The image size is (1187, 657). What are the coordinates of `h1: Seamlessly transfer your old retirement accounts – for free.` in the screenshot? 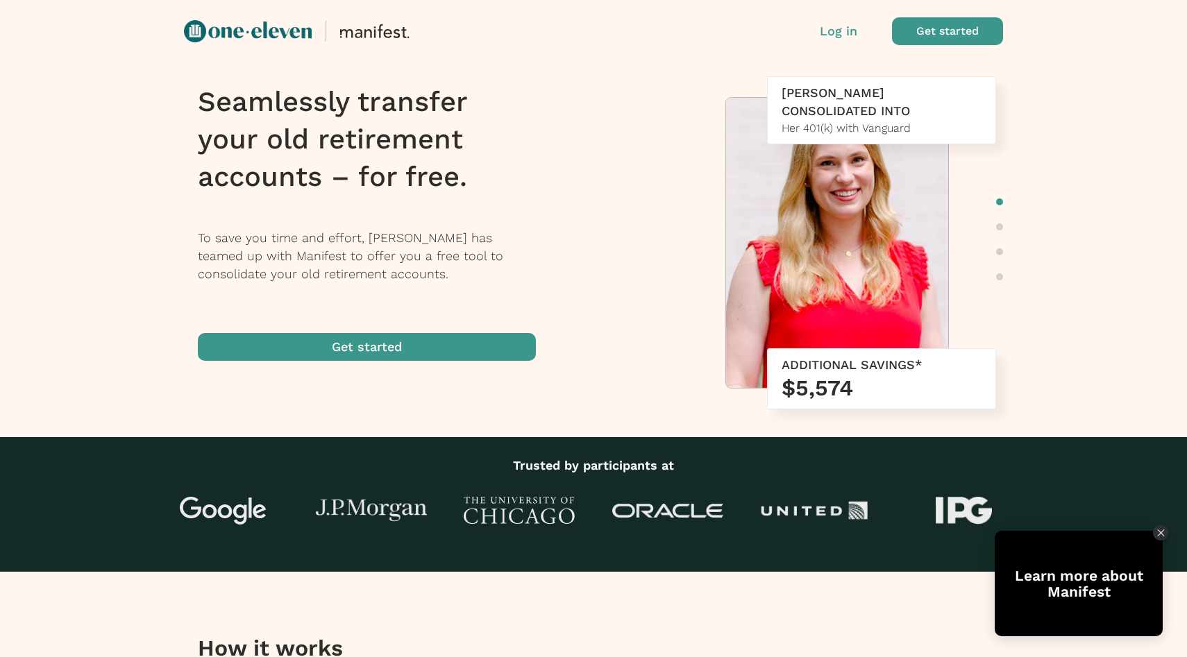 It's located at (375, 139).